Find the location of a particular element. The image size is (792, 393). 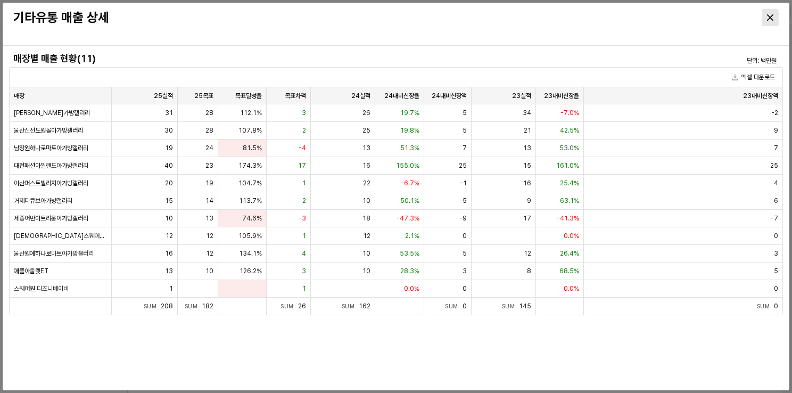

h3: 기타유통 매출 상세 is located at coordinates (299, 18).